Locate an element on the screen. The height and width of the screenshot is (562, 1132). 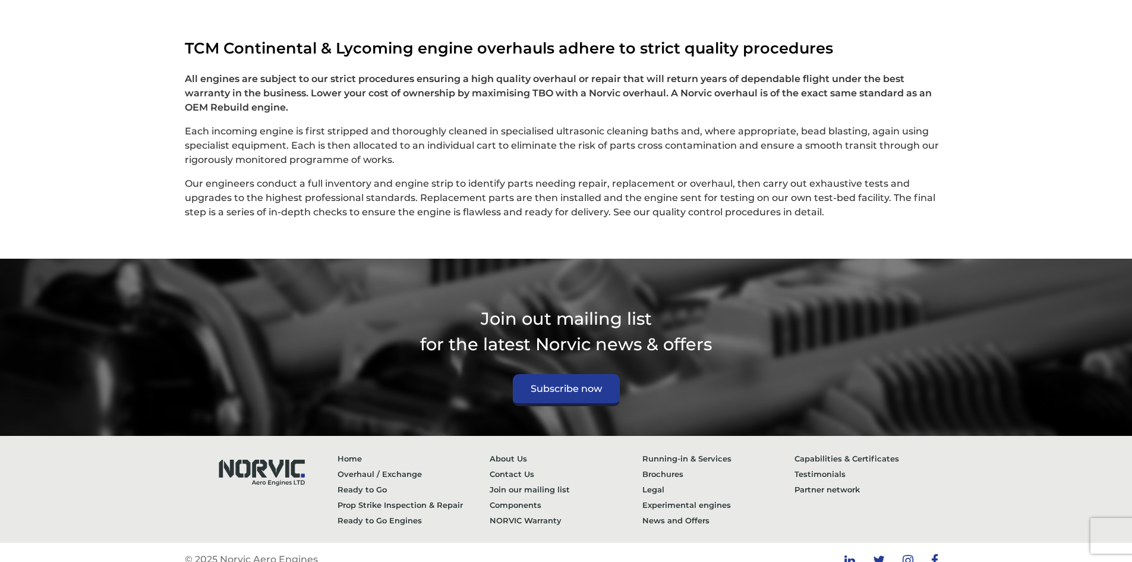
a: Subscribe now is located at coordinates (566, 390).